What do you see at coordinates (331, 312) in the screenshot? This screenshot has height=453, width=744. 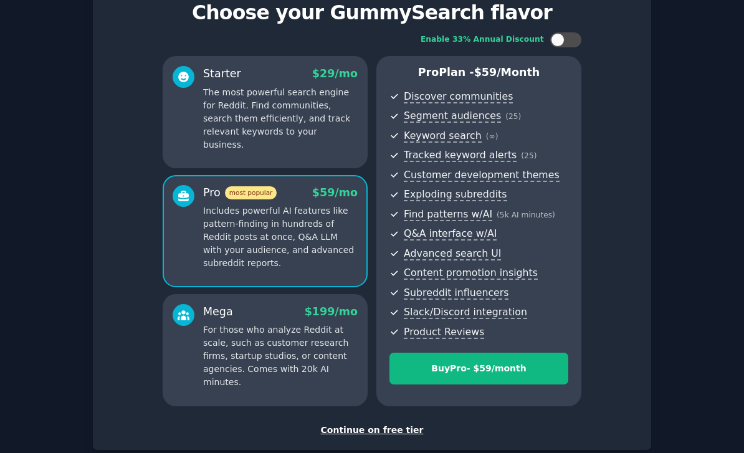 I see `span: $ 199 /mo` at bounding box center [331, 312].